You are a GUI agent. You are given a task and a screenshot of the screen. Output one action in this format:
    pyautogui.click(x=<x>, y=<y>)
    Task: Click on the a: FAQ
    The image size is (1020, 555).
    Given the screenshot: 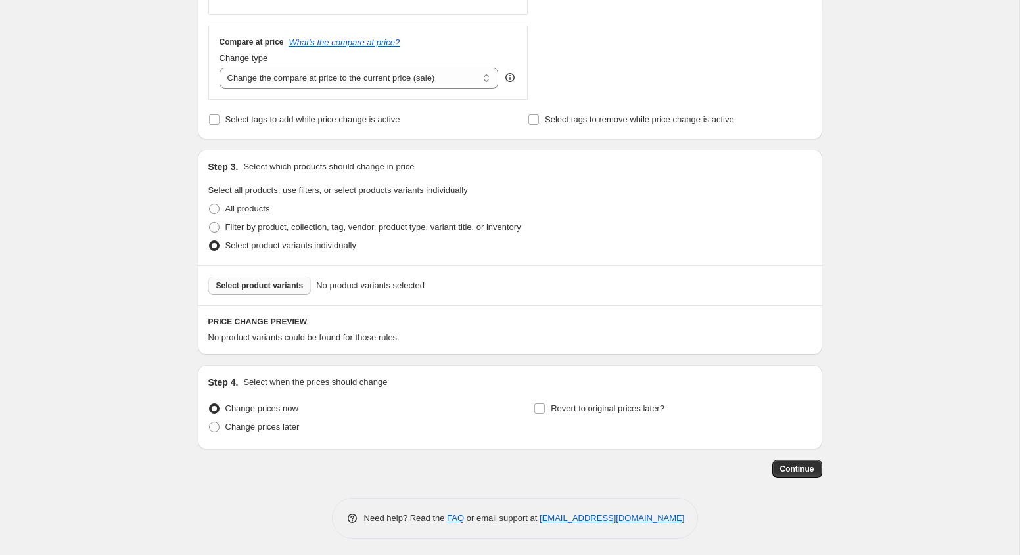 What is the action you would take?
    pyautogui.click(x=455, y=518)
    